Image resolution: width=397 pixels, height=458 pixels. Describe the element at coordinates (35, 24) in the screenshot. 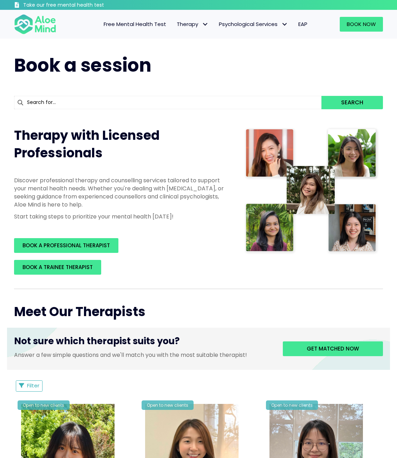

I see `img: Aloe mind Logo` at that location.